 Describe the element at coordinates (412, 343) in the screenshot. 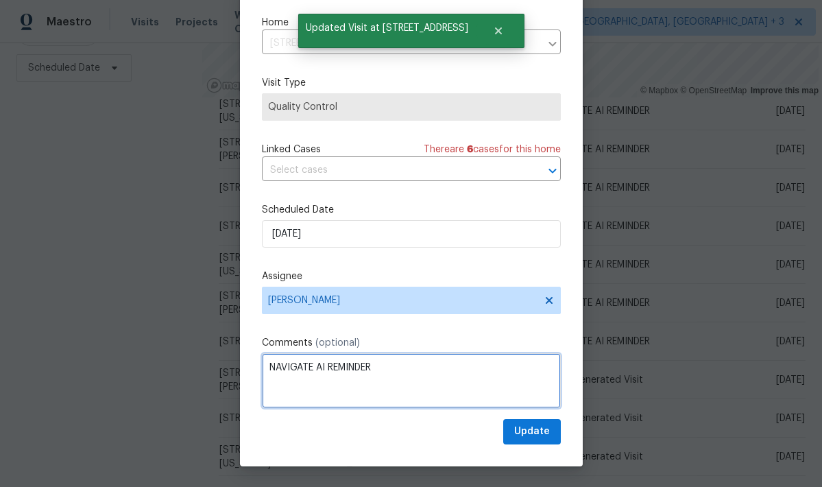

I see `label: Comments` at that location.